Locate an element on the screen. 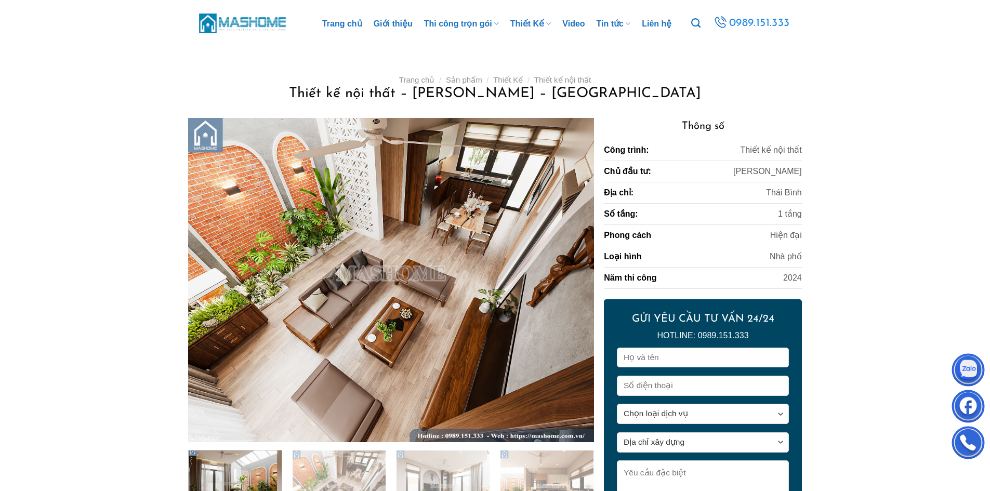 This screenshot has height=491, width=990. input: Số điện thoại is located at coordinates (702, 385).